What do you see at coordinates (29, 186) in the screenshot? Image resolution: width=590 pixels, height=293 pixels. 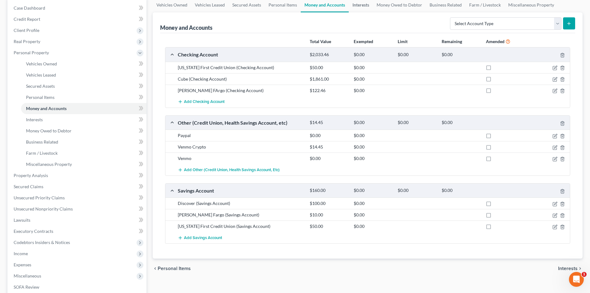 I see `span: Secured Claims` at bounding box center [29, 186].